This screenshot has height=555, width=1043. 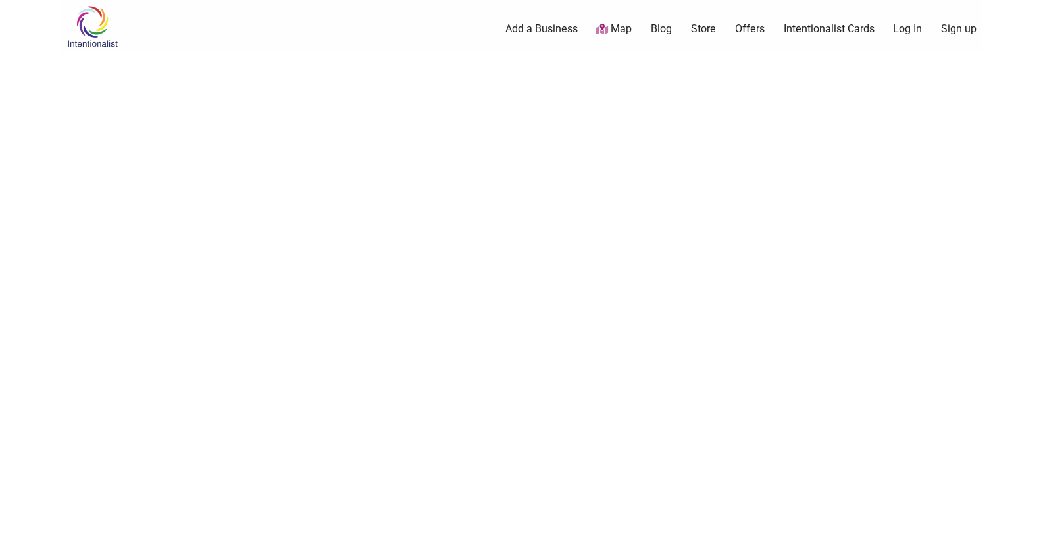 I want to click on a: Offers, so click(x=750, y=29).